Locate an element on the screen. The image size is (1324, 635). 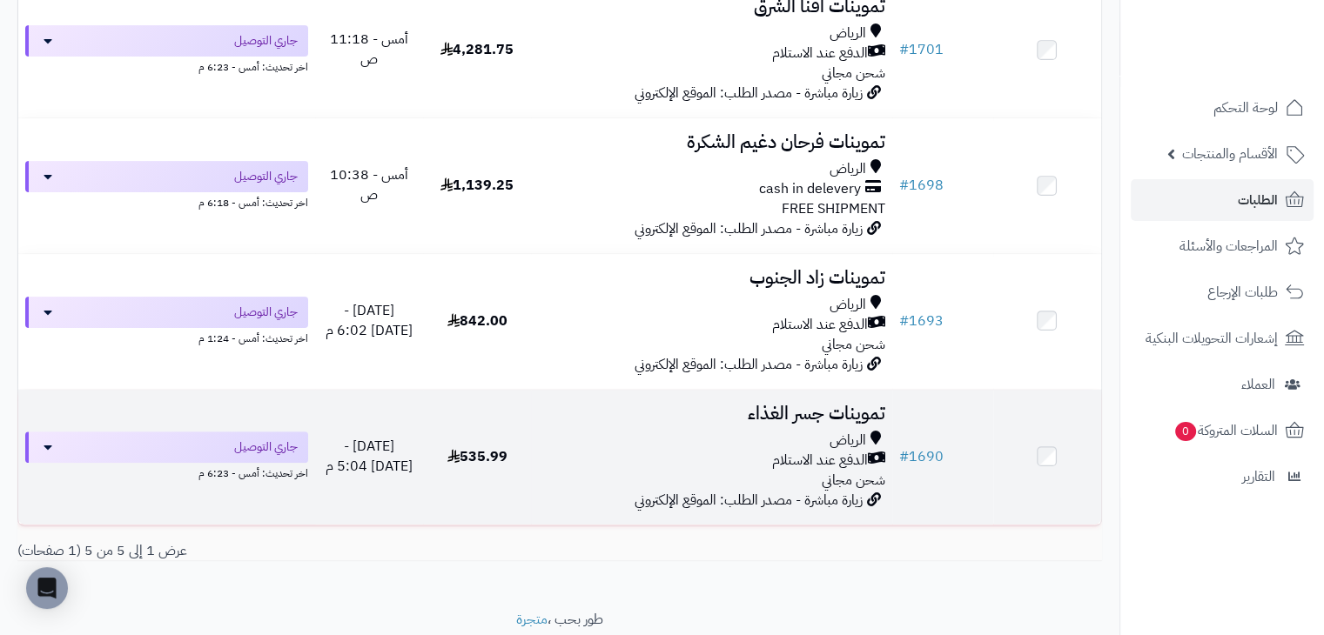
a: المراجعات والأسئلة is located at coordinates (1222, 246).